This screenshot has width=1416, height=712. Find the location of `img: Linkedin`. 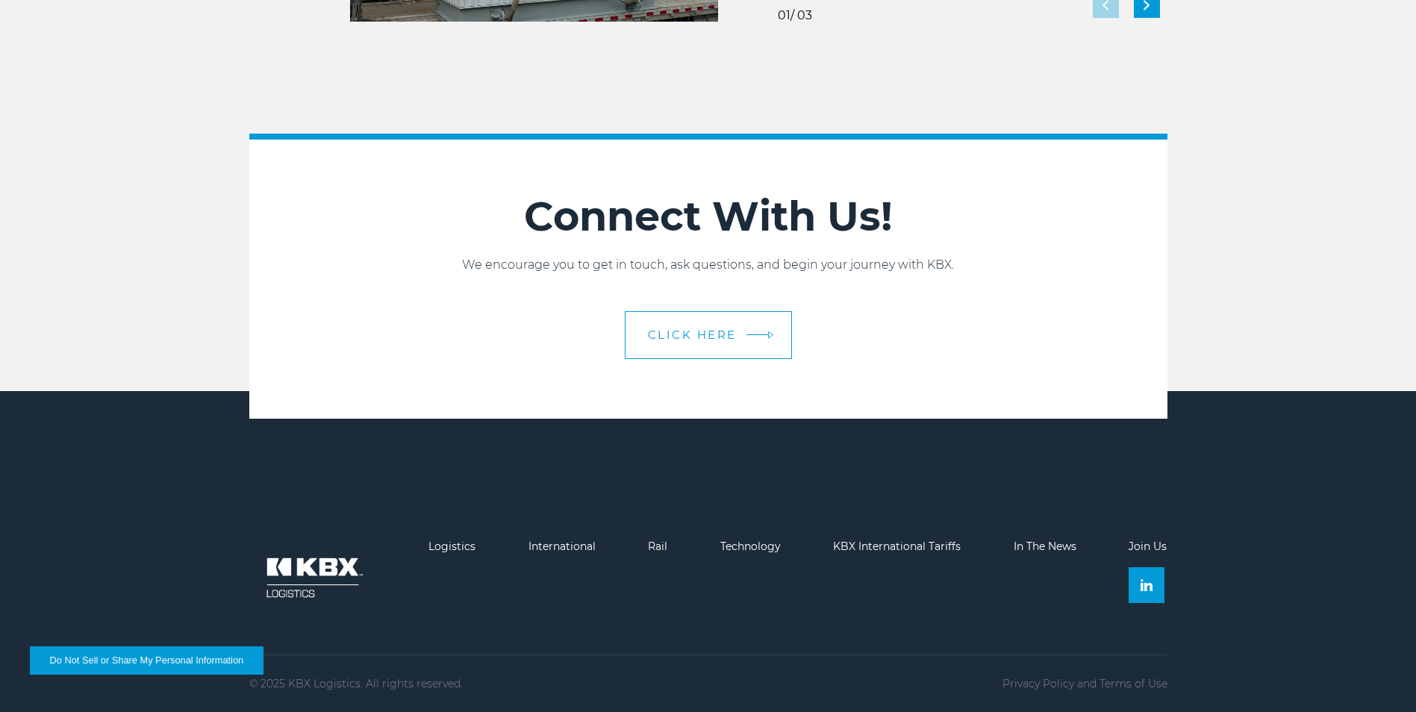

img: Linkedin is located at coordinates (1147, 585).